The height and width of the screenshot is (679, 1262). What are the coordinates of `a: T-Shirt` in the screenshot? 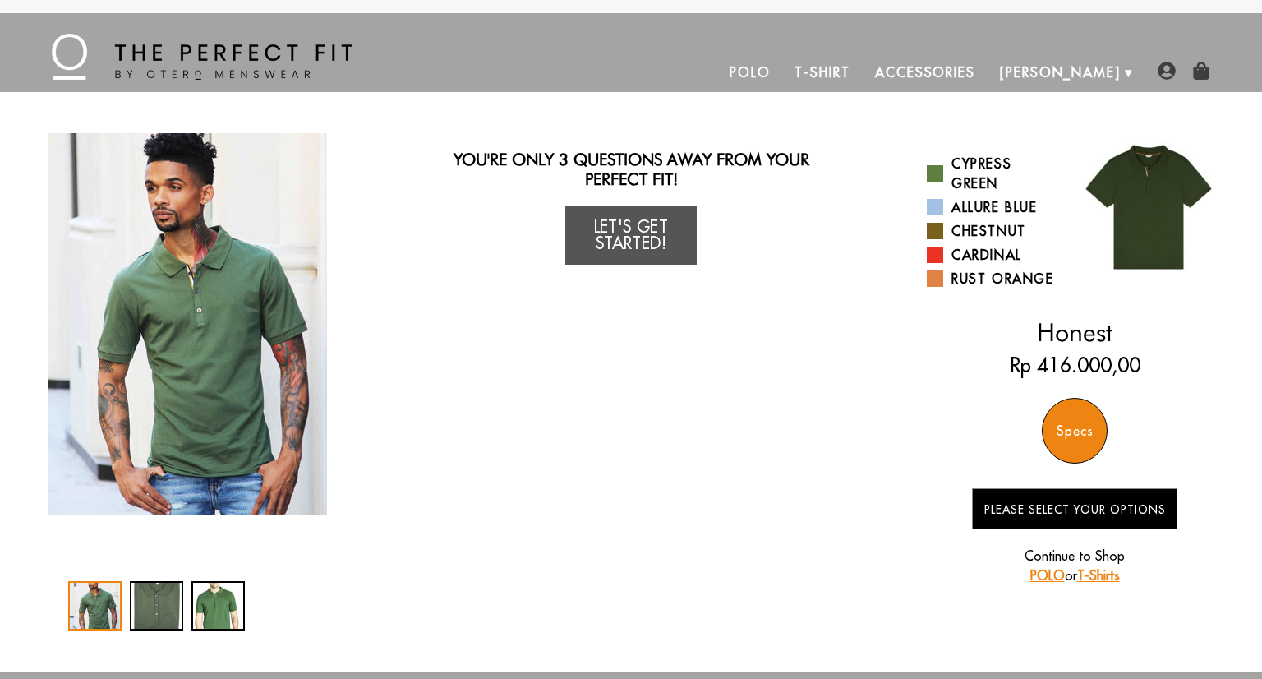 It's located at (822, 72).